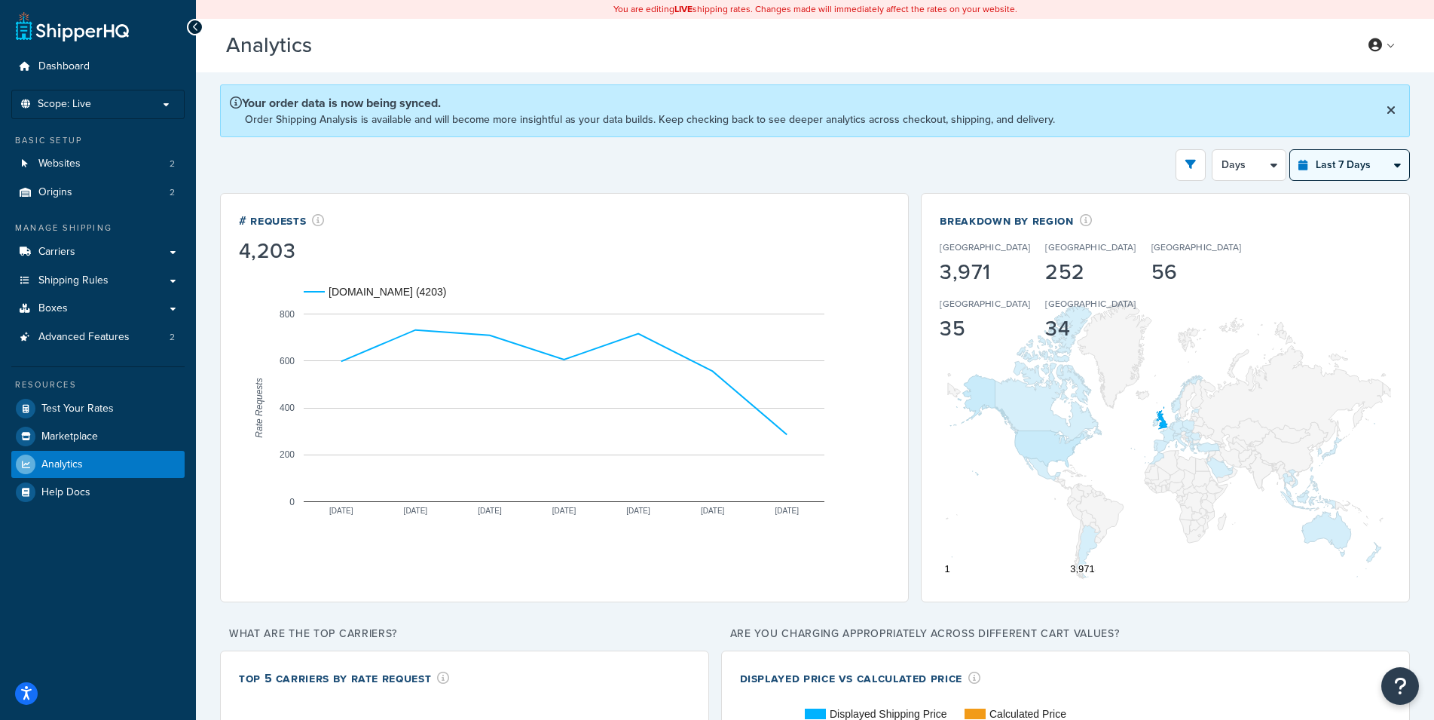  What do you see at coordinates (98, 66) in the screenshot?
I see `li: Dashboard` at bounding box center [98, 66].